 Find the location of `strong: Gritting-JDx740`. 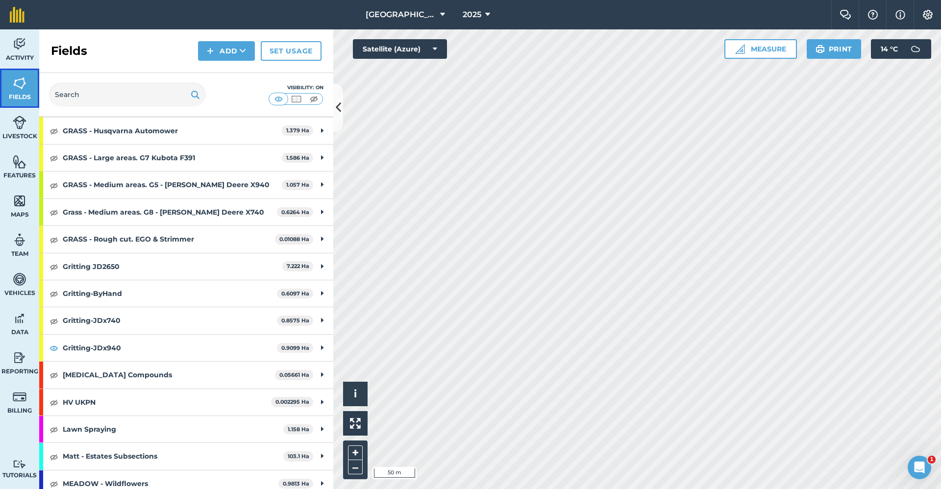

strong: Gritting-JDx740 is located at coordinates (169, 320).